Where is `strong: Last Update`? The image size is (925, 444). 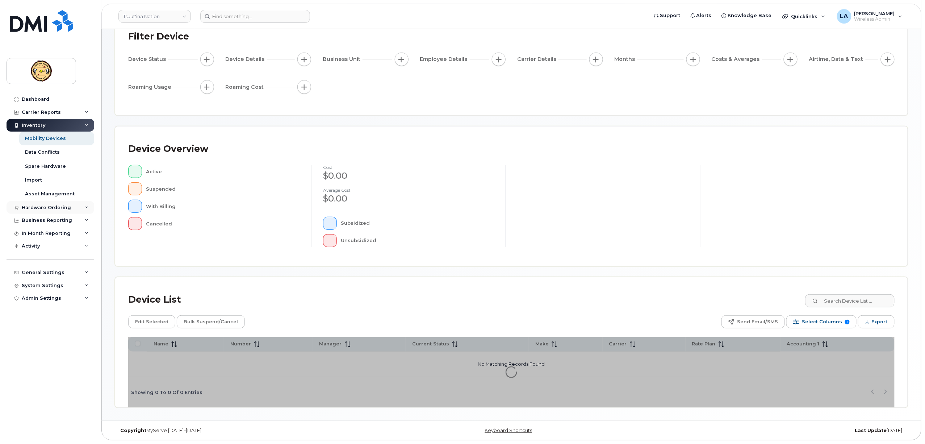
strong: Last Update is located at coordinates (871, 430).